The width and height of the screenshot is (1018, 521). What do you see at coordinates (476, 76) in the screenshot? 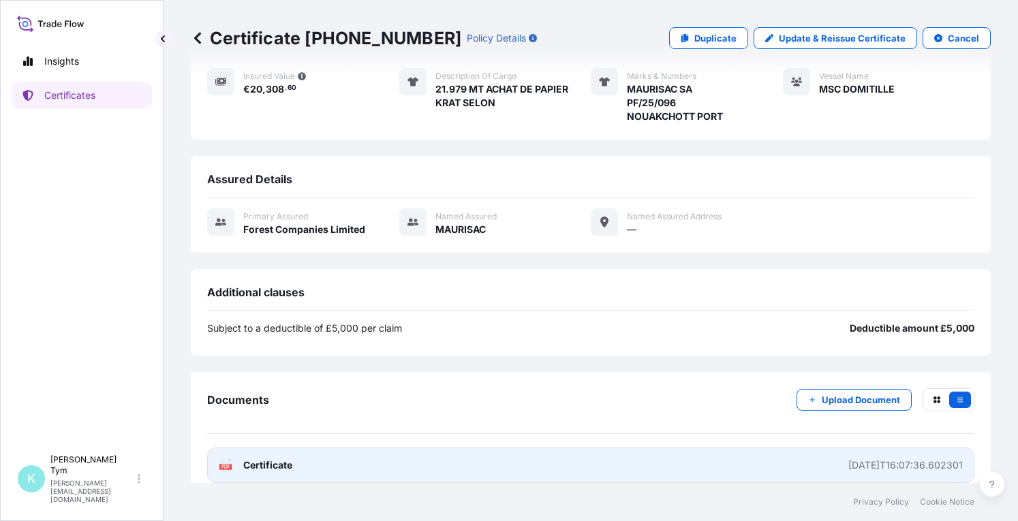
I see `span: Description of cargo` at bounding box center [476, 76].